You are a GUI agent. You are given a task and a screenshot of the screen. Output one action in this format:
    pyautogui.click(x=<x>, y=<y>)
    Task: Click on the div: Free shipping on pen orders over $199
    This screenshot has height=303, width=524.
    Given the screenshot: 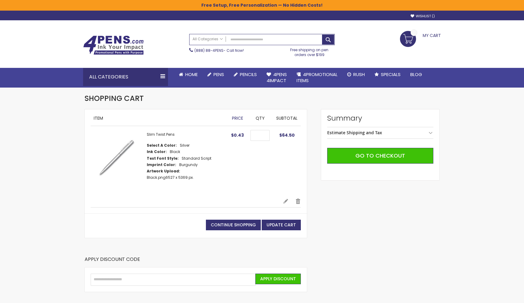 What is the action you would take?
    pyautogui.click(x=309, y=51)
    